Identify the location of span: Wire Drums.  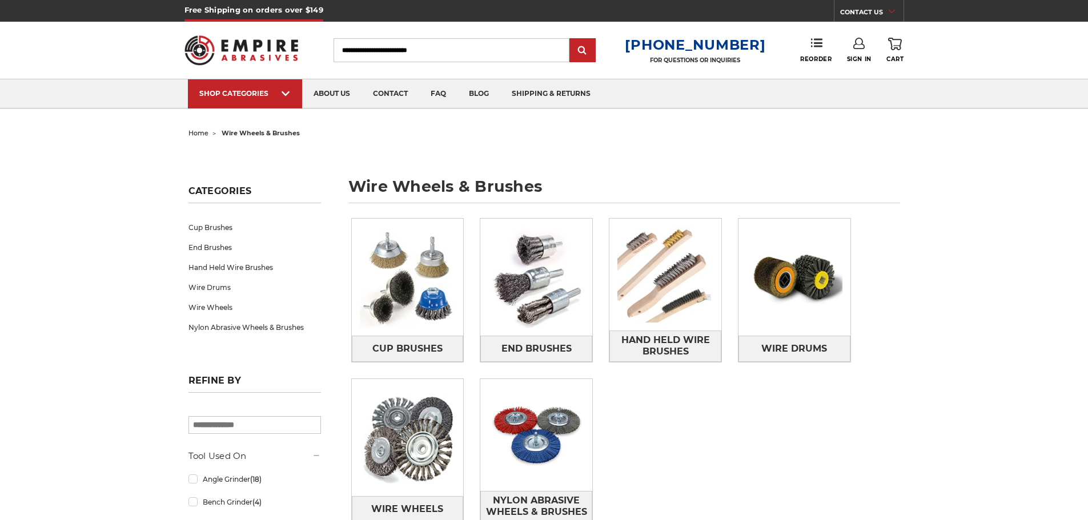
(794, 349).